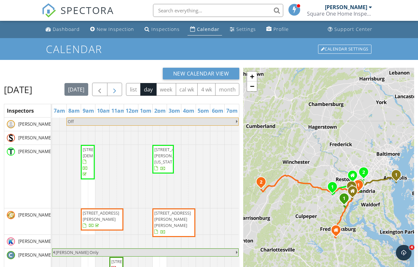  I want to click on a: Company Profile, so click(277, 29).